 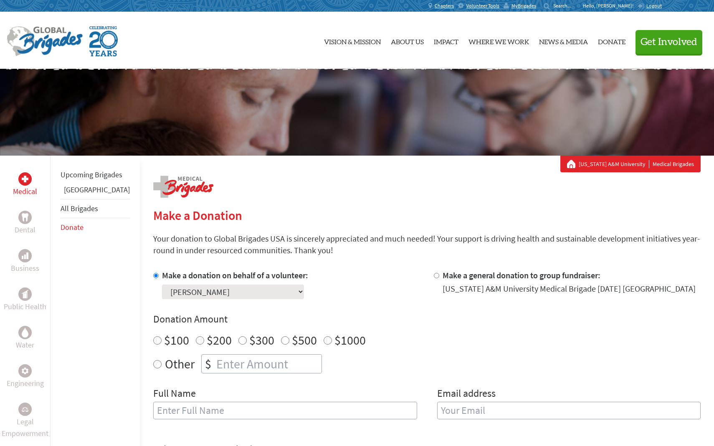 I want to click on div: Medical, so click(x=25, y=179).